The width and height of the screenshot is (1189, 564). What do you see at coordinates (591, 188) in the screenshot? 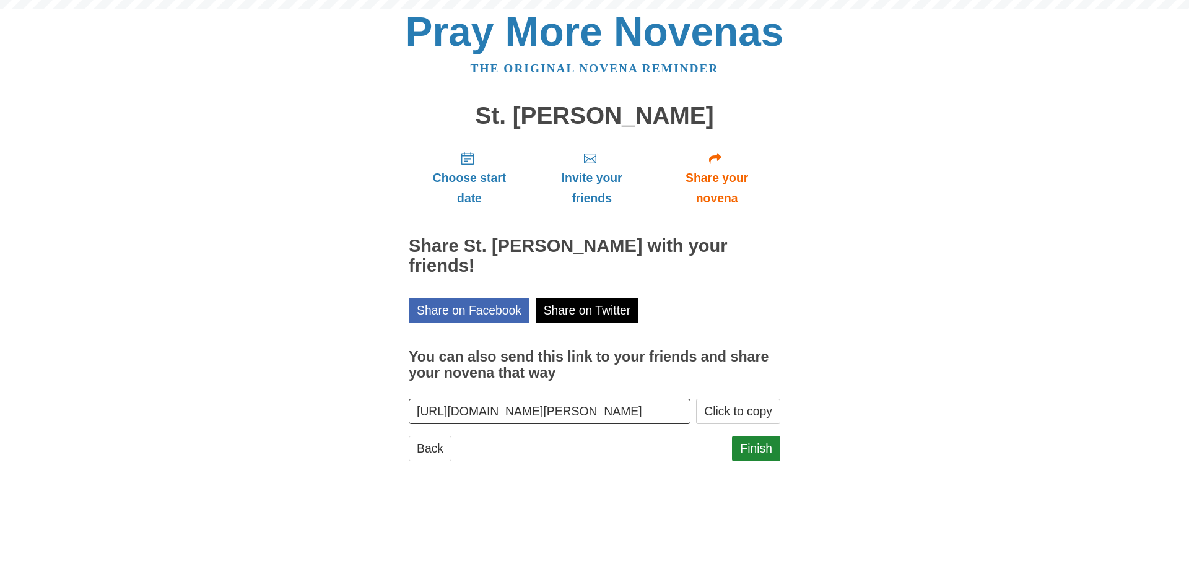
I see `span: Invite your friends` at bounding box center [591, 188].